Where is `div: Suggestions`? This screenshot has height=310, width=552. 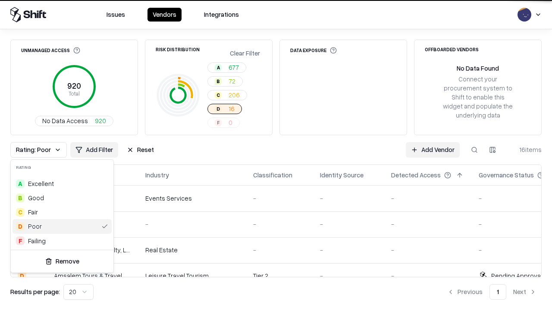 div: Suggestions is located at coordinates (62, 213).